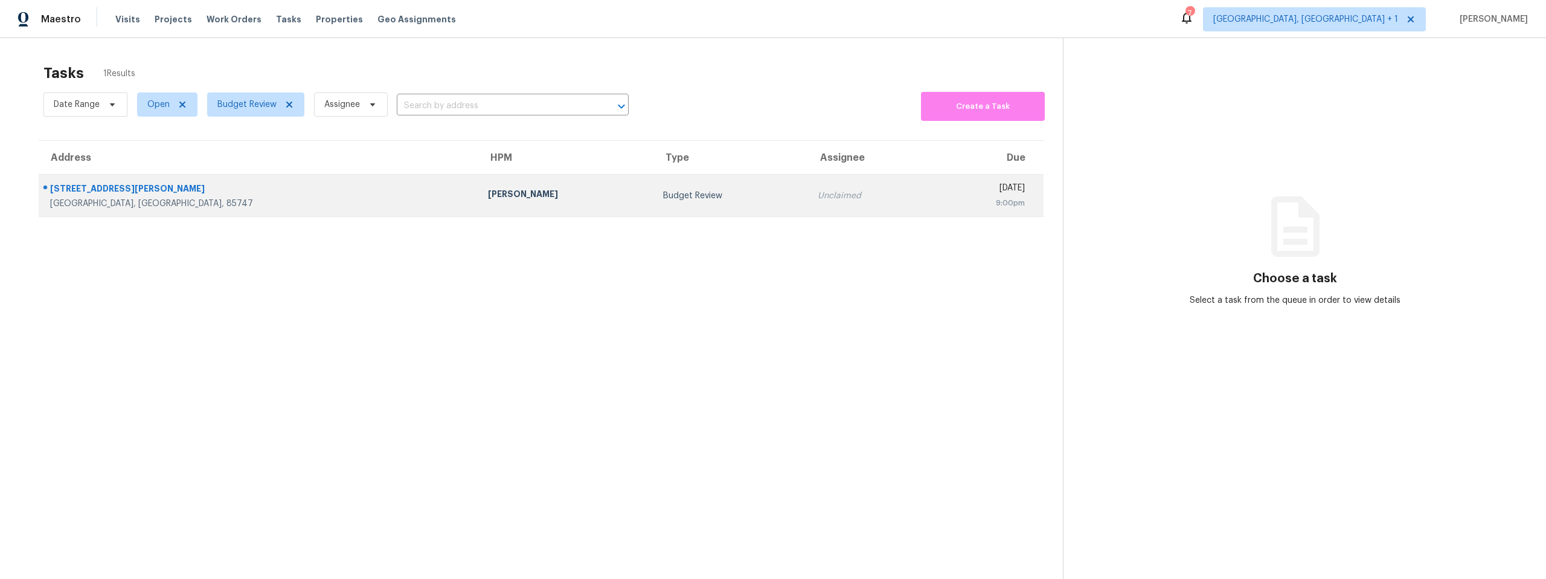 The width and height of the screenshot is (1546, 579). What do you see at coordinates (77, 104) in the screenshot?
I see `span: Date Range` at bounding box center [77, 104].